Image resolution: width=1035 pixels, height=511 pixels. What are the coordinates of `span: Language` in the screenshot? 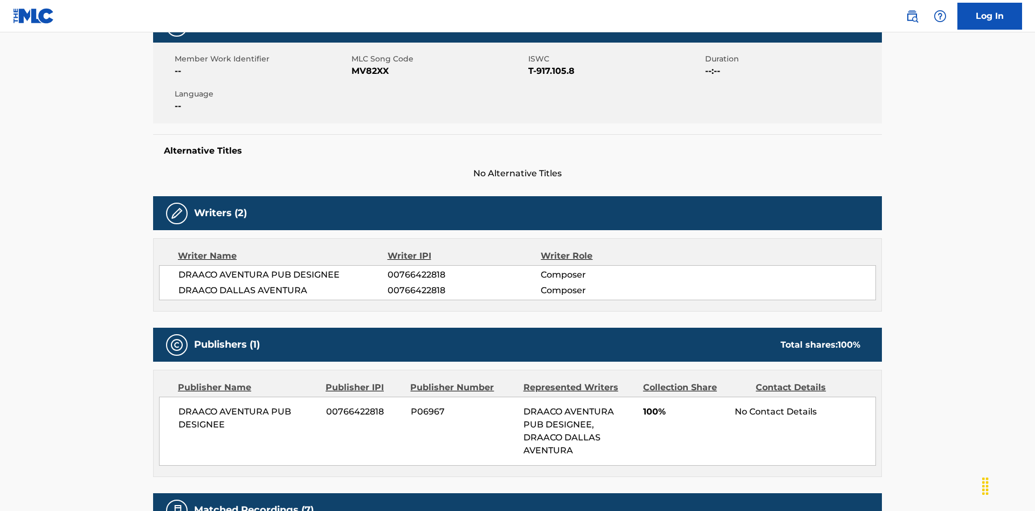 It's located at (261, 94).